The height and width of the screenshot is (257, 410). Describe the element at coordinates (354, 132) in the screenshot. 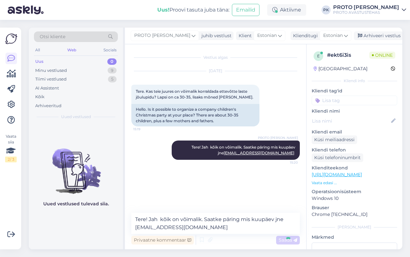

I see `p: Kliendi email` at that location.